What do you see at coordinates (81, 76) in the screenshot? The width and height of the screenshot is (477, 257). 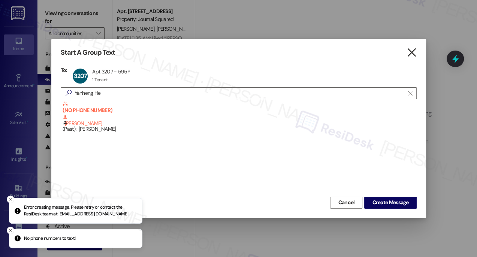 I see `span: 3207` at bounding box center [81, 76].